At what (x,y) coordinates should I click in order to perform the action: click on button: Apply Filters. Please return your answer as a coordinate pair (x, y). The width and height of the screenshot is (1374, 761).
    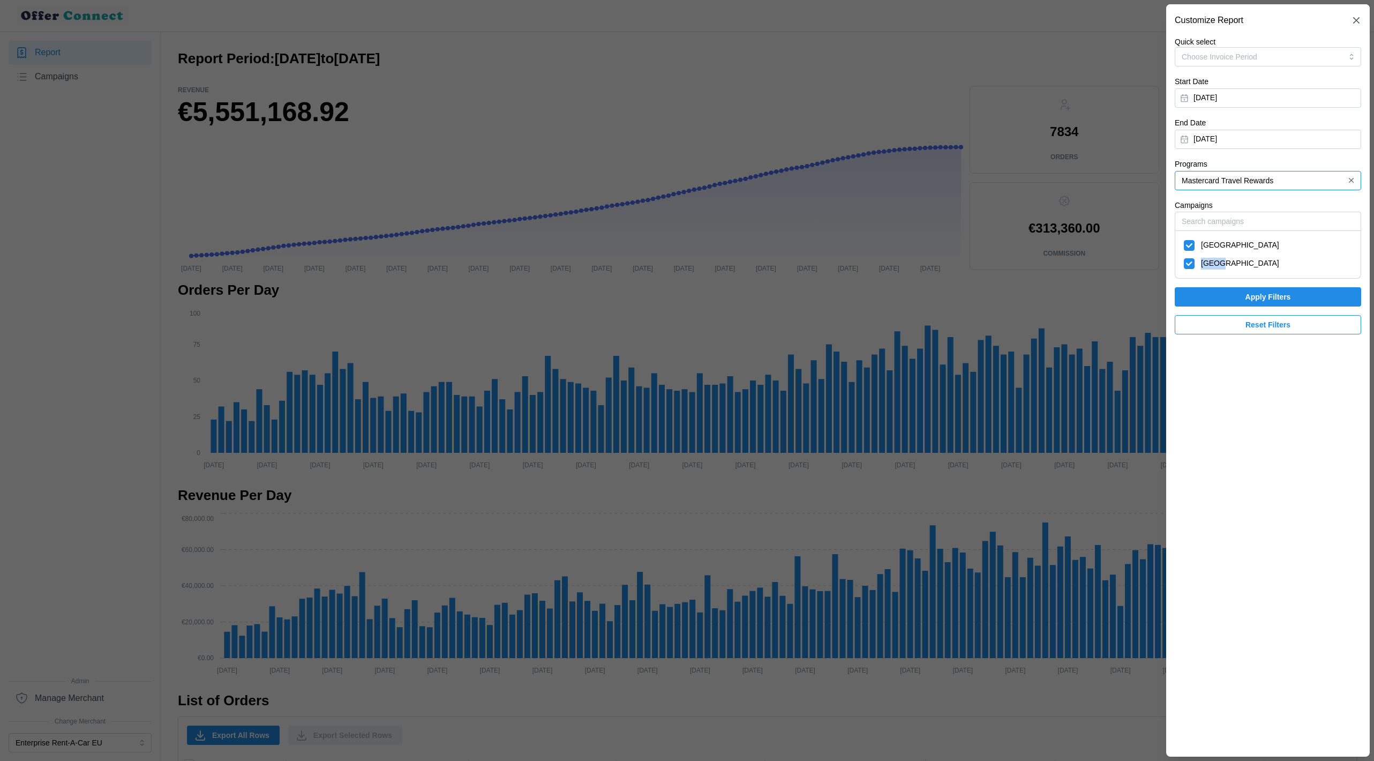
    Looking at the image, I should click on (1268, 297).